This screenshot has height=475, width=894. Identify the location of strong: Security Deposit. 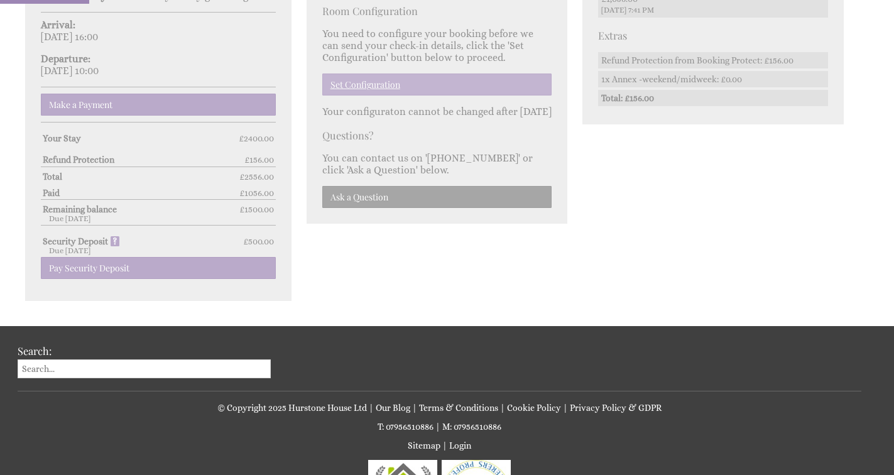
(81, 241).